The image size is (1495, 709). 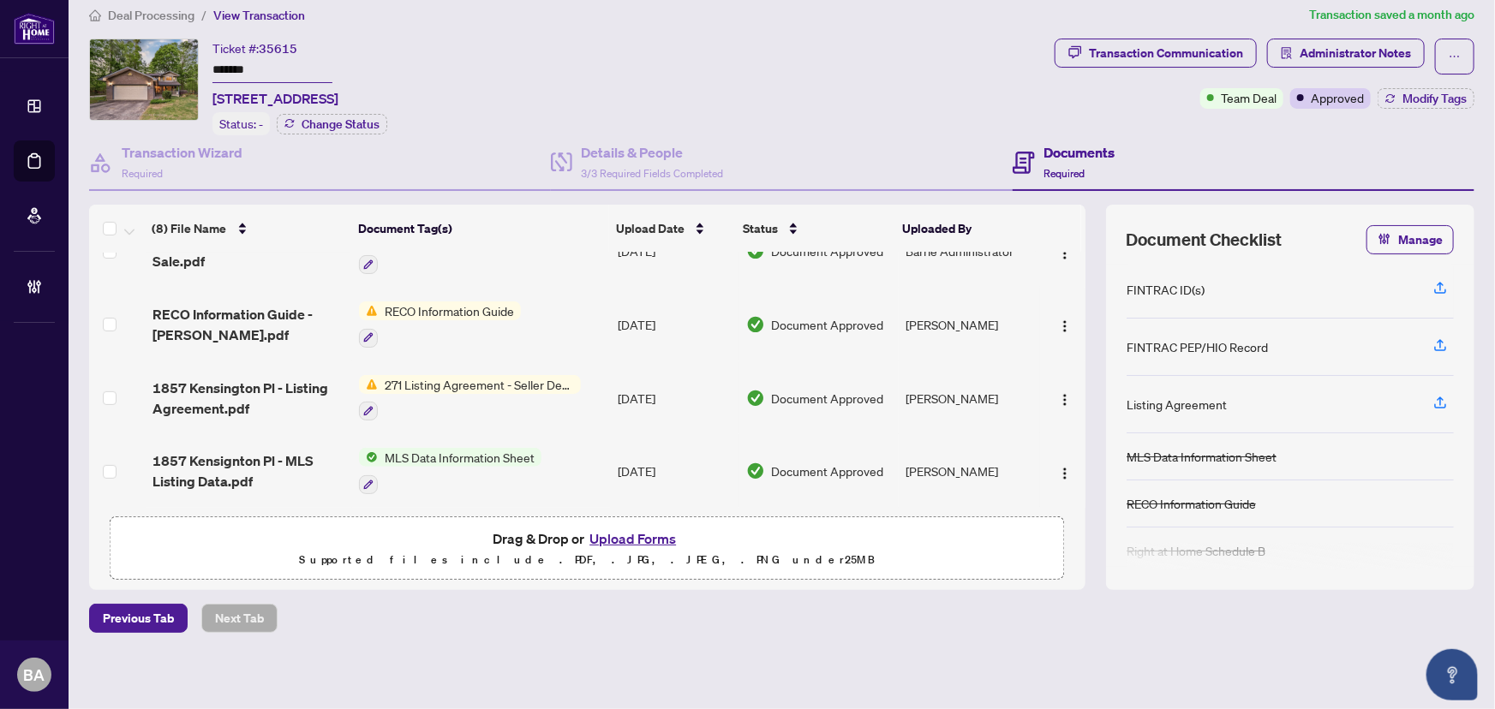 I want to click on span: Approved, so click(x=1337, y=98).